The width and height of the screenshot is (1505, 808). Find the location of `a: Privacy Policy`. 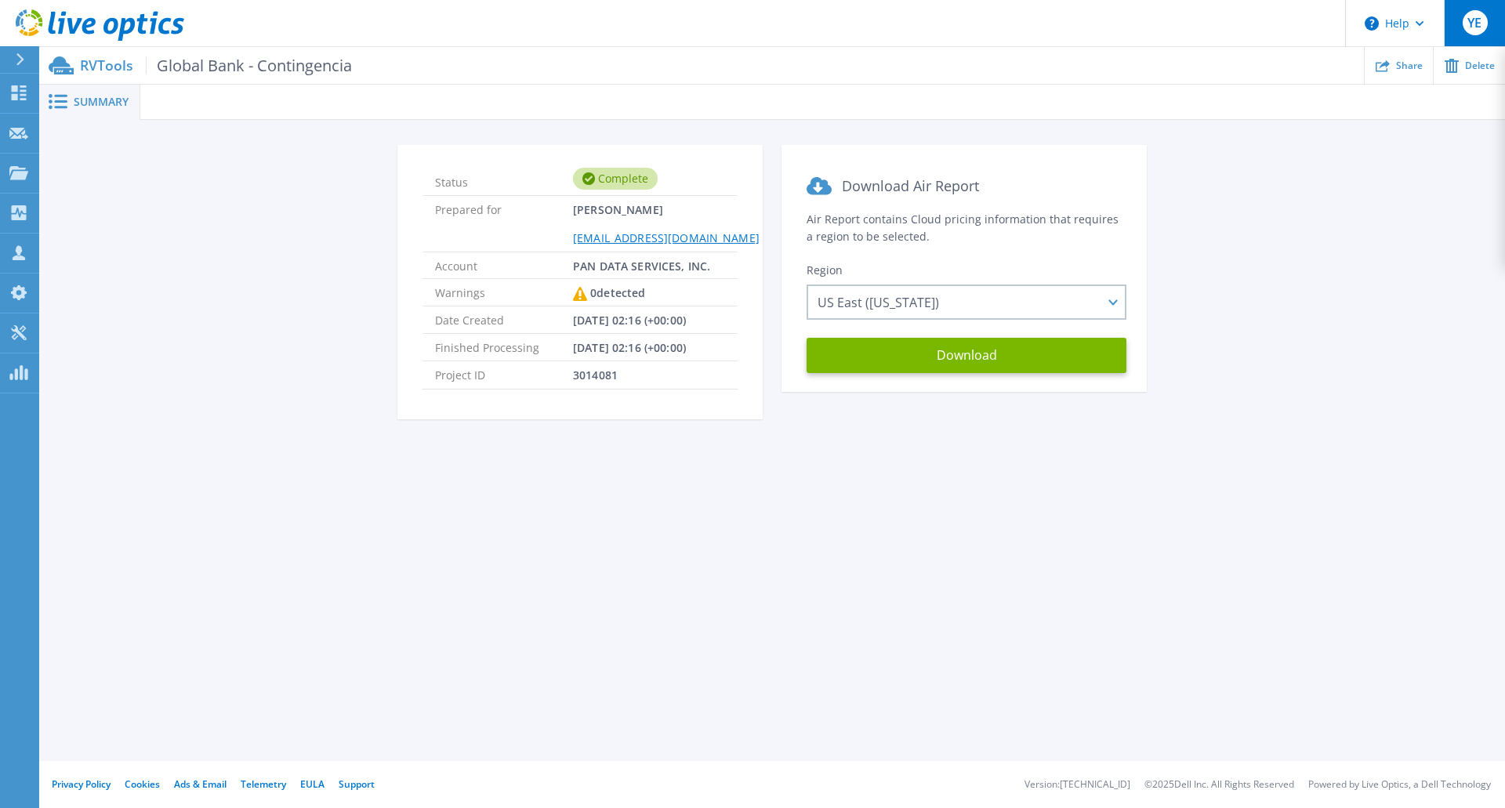

a: Privacy Policy is located at coordinates (81, 784).